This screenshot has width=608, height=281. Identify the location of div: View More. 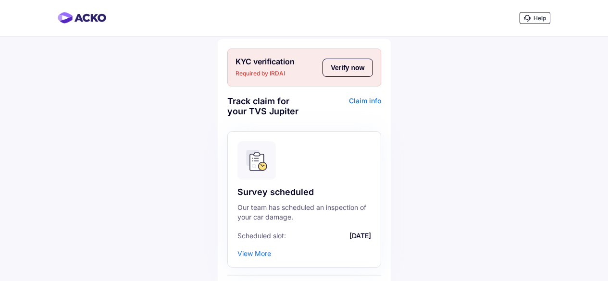
(254, 253).